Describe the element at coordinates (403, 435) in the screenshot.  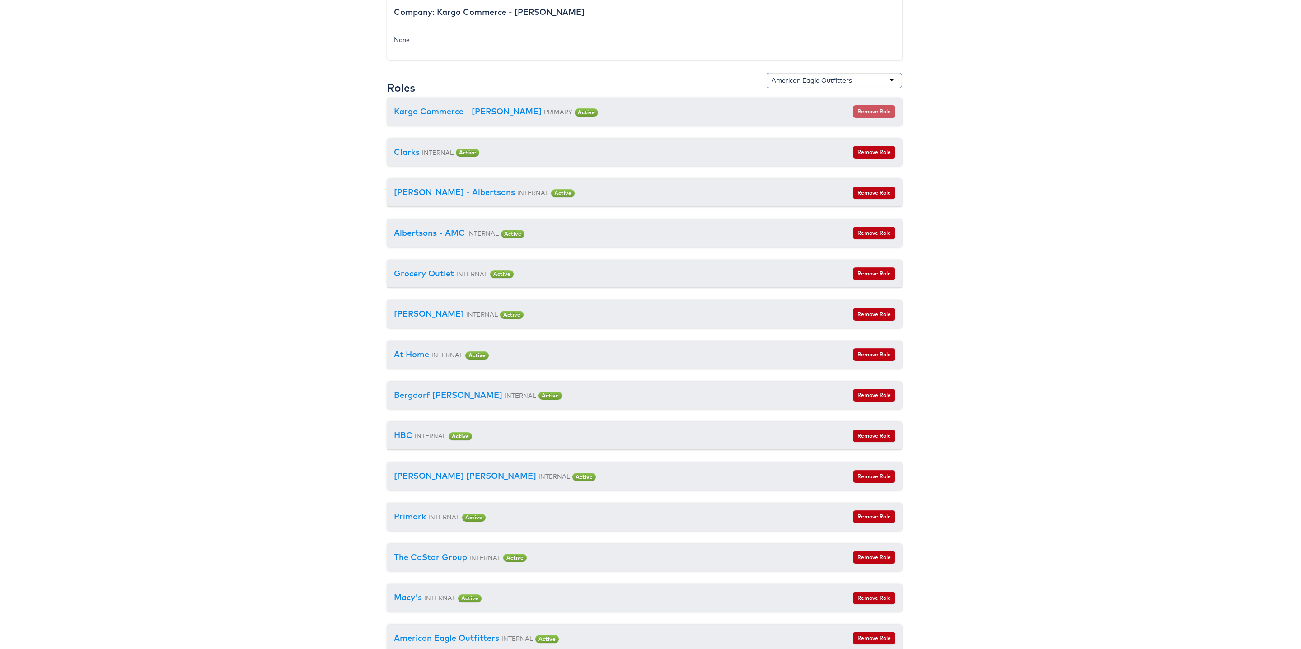
I see `a: HBC` at that location.